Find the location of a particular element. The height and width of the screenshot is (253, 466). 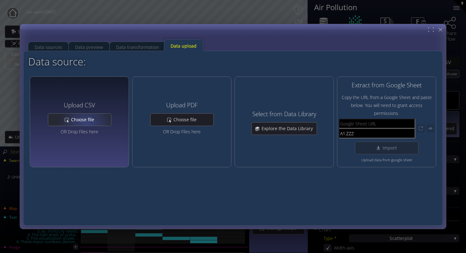

h2: Data source: is located at coordinates (57, 61).